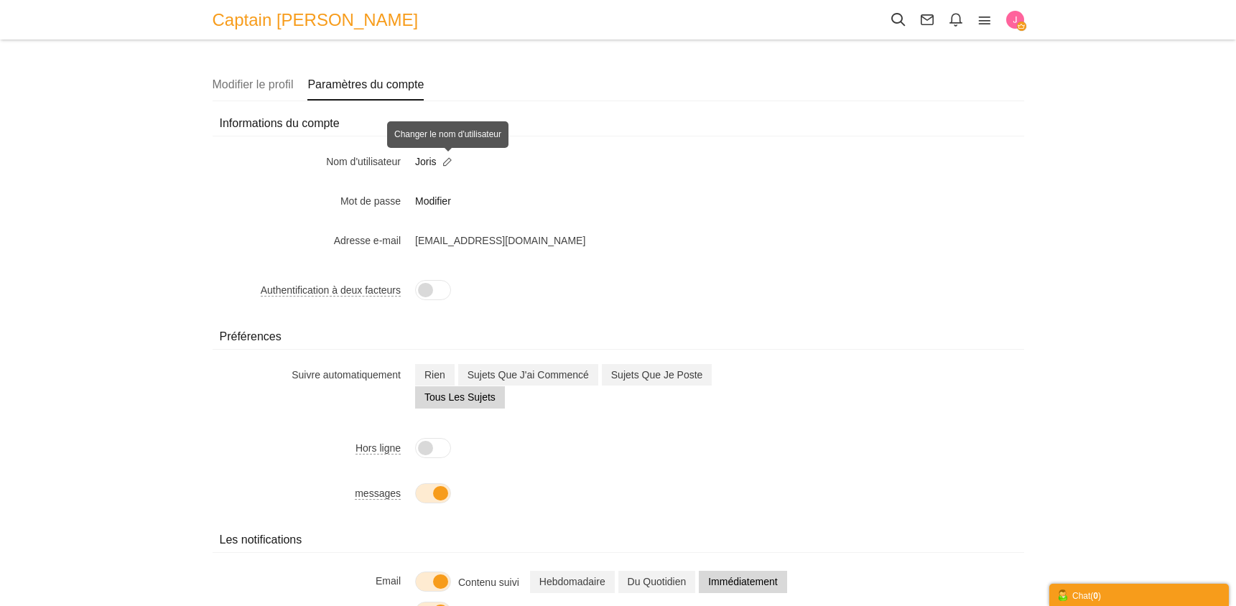  What do you see at coordinates (460, 397) in the screenshot?
I see `span: Tous les sujets` at bounding box center [460, 397].